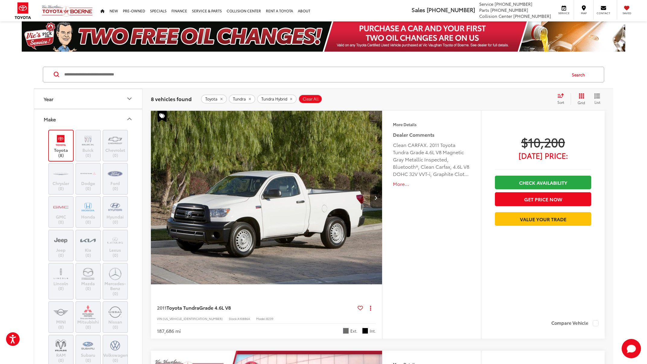  What do you see at coordinates (584, 13) in the screenshot?
I see `span: Map` at bounding box center [584, 13].